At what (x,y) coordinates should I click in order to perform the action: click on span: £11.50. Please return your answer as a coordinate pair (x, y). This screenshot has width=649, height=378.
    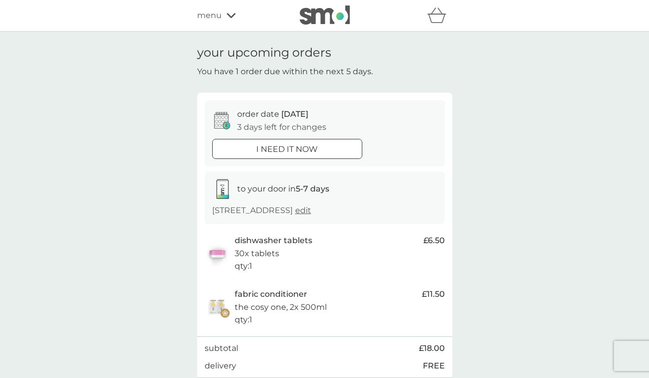
    Looking at the image, I should click on (434, 294).